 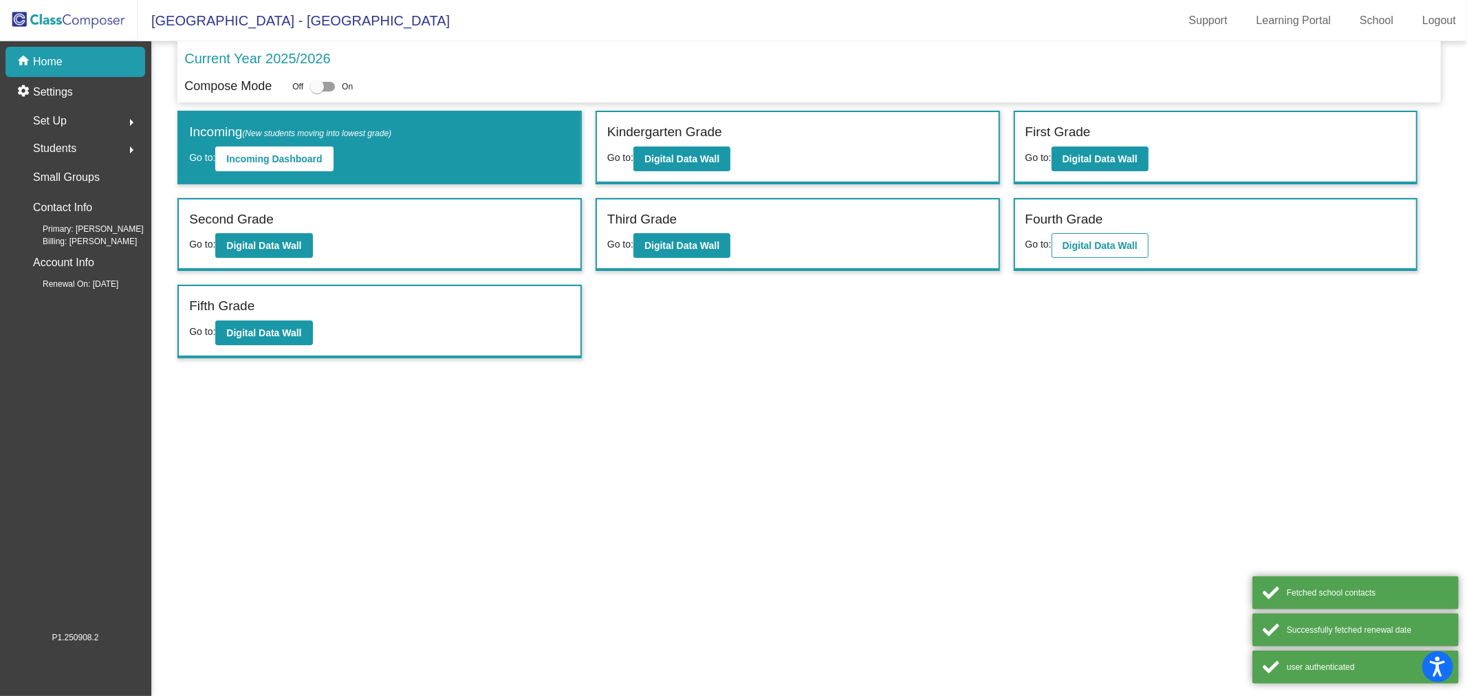 What do you see at coordinates (228, 86) in the screenshot?
I see `p: Compose Mode` at bounding box center [228, 86].